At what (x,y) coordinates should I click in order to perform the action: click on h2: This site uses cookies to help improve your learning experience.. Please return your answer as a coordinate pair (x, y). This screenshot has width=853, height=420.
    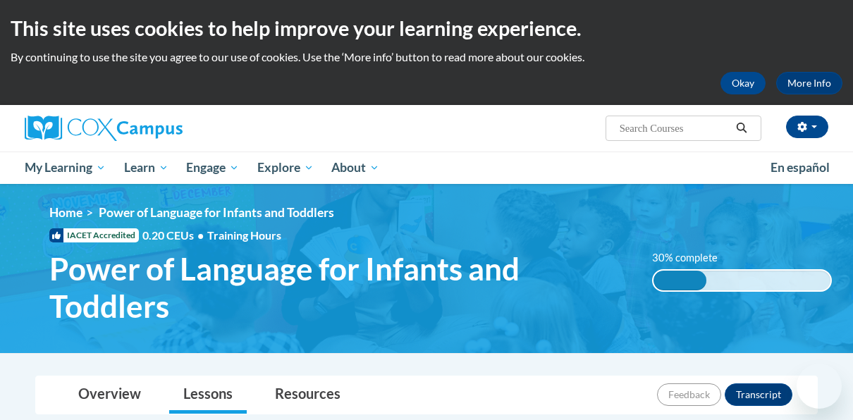
    Looking at the image, I should click on (427, 28).